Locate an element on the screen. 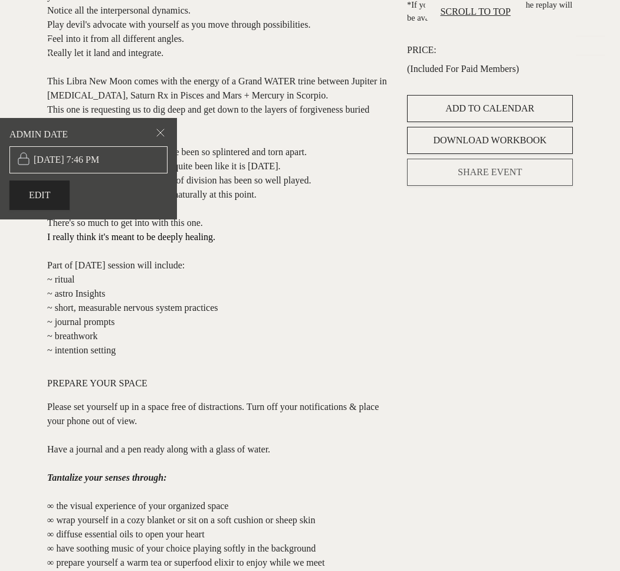 The image size is (620, 571). button: SHARE EVENT is located at coordinates (490, 172).